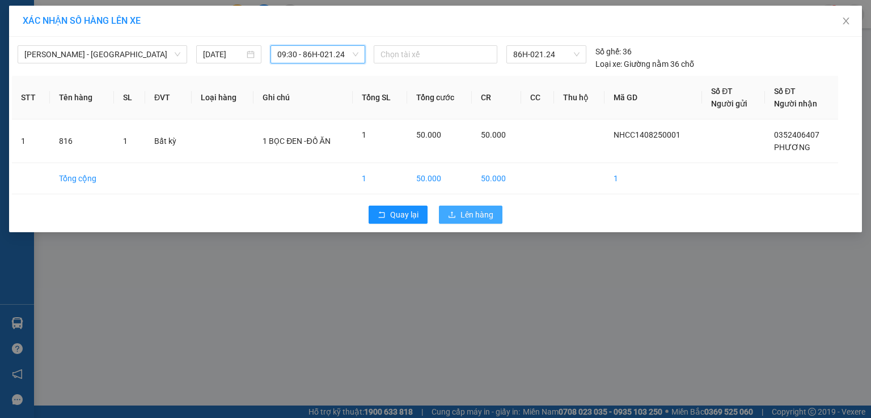 Image resolution: width=871 pixels, height=418 pixels. What do you see at coordinates (82, 20) in the screenshot?
I see `span: XÁC NHẬN SỐ HÀNG LÊN XE` at bounding box center [82, 20].